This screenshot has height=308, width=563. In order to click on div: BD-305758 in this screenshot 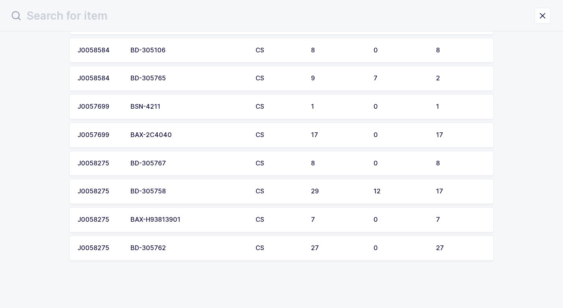, I will do `click(188, 191)`.